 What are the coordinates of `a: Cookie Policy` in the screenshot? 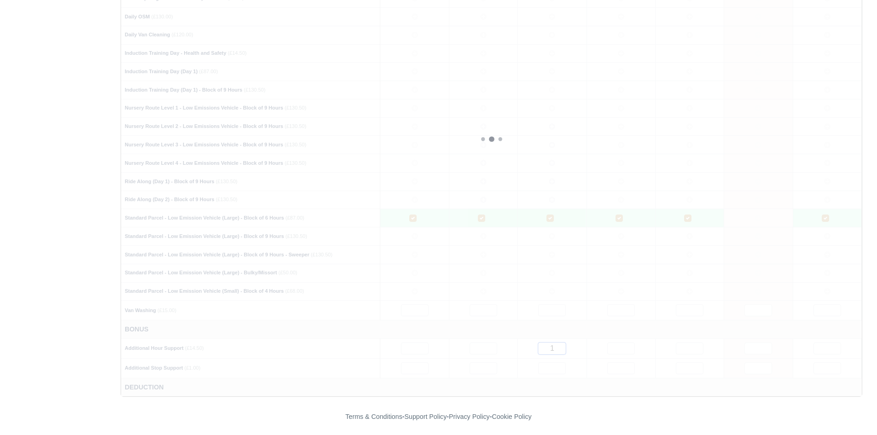 It's located at (512, 417).